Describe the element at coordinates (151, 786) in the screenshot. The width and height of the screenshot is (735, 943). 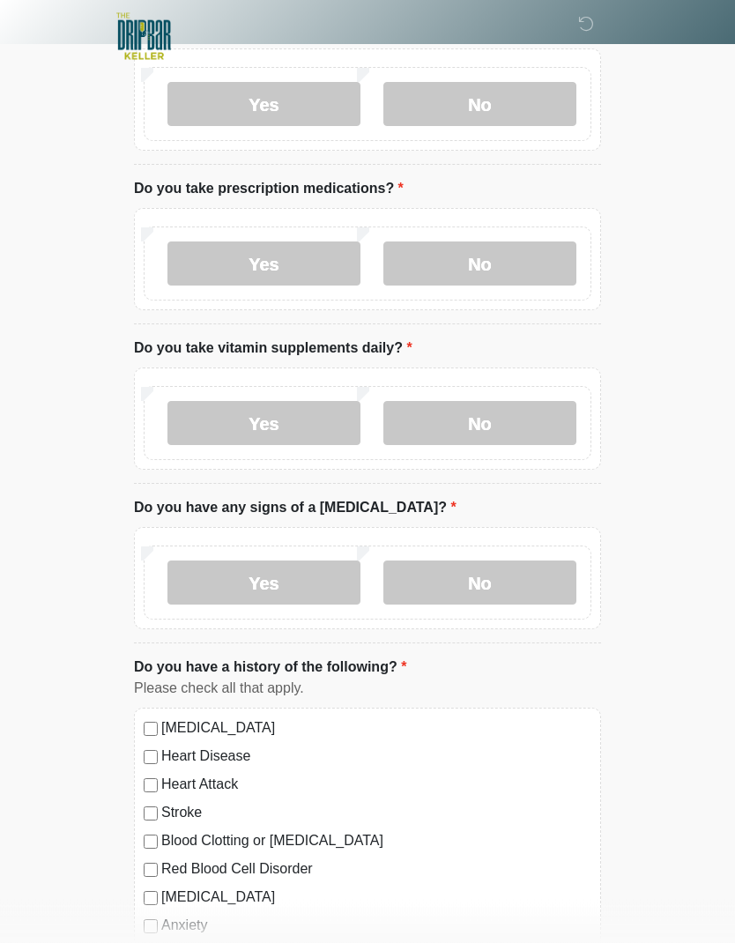
I see `input: Heart Attack` at that location.